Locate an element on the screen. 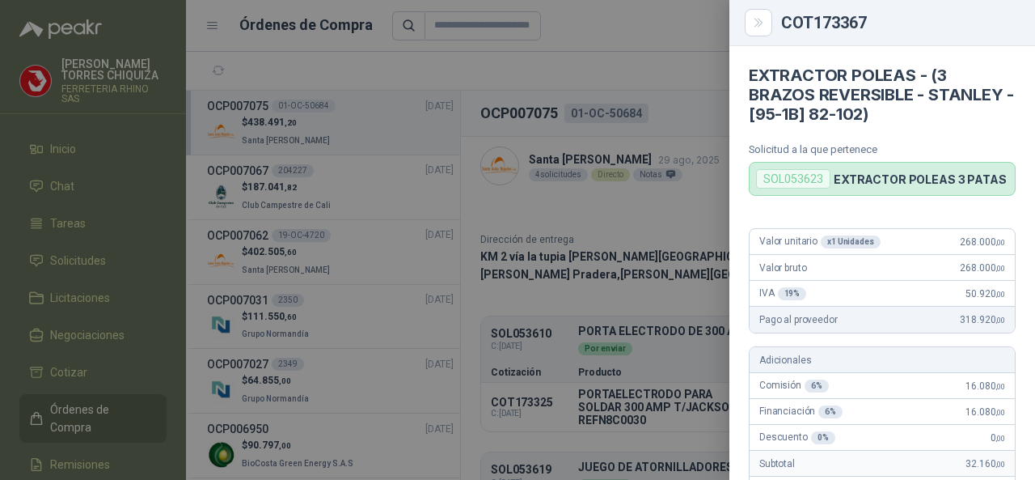 Image resolution: width=1035 pixels, height=480 pixels. span: 50.920 is located at coordinates (985, 294).